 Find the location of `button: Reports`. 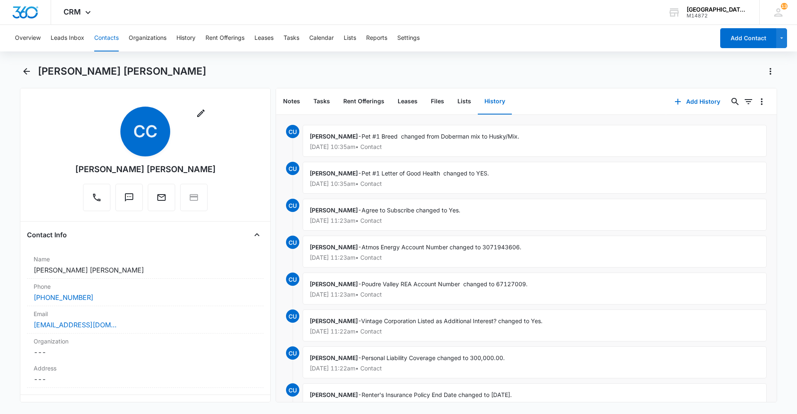

button: Reports is located at coordinates (376, 38).